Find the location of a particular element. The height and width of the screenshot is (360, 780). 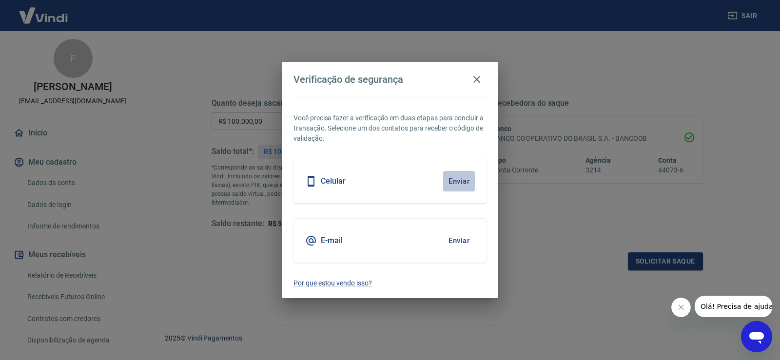

h4: Verificação de segurança is located at coordinates (348, 79).